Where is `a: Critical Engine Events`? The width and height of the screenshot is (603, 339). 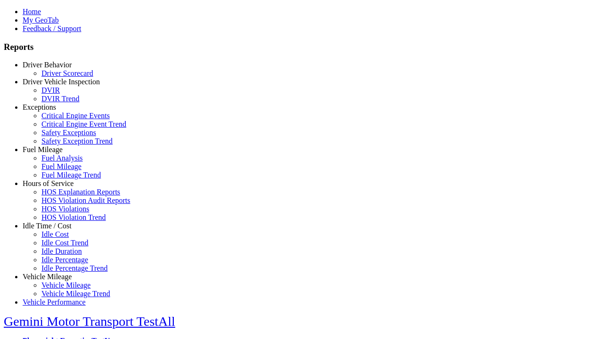
a: Critical Engine Events is located at coordinates (75, 115).